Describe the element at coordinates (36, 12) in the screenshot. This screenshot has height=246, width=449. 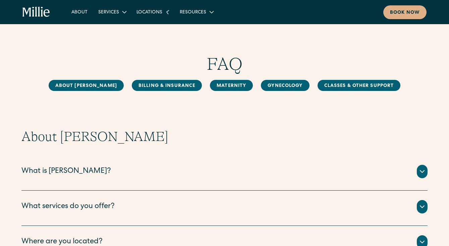
I see `a: home` at that location.